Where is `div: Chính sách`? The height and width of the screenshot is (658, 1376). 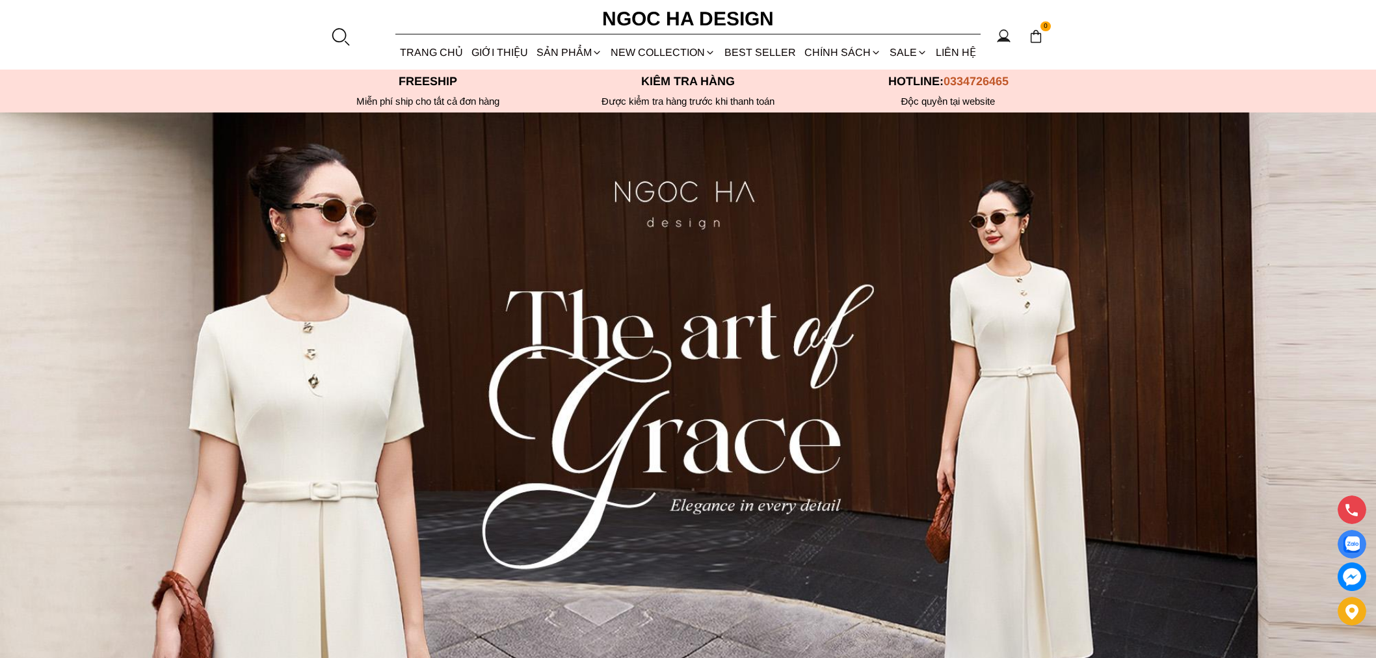 div: Chính sách is located at coordinates (842, 52).